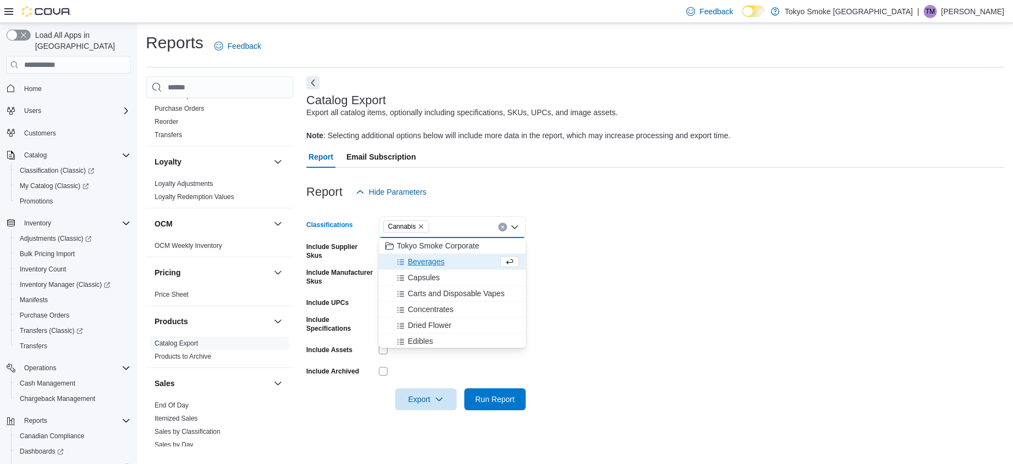 This screenshot has height=464, width=1013. Describe the element at coordinates (73, 171) in the screenshot. I see `a: Classification (Classic)` at that location.